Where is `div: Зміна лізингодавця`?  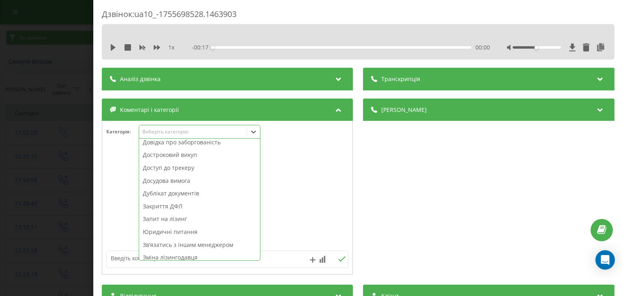
div: Зміна лізингодавця is located at coordinates (200, 258).